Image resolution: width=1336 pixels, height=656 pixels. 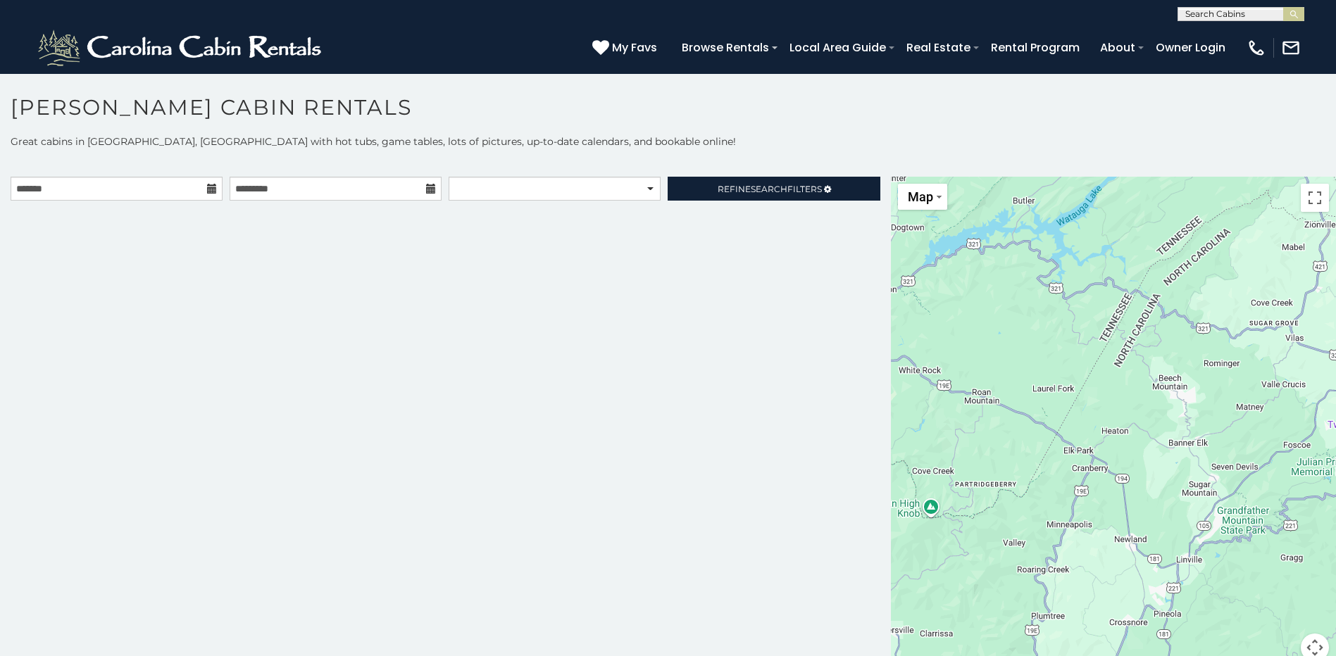 What do you see at coordinates (634, 47) in the screenshot?
I see `span: My Favs` at bounding box center [634, 47].